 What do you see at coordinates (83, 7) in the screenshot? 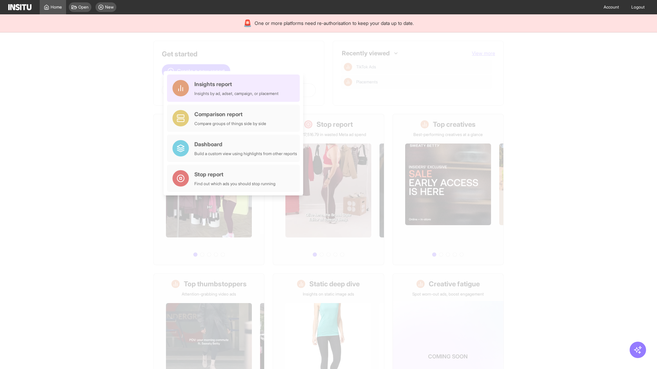
I see `span: Open` at bounding box center [83, 7].